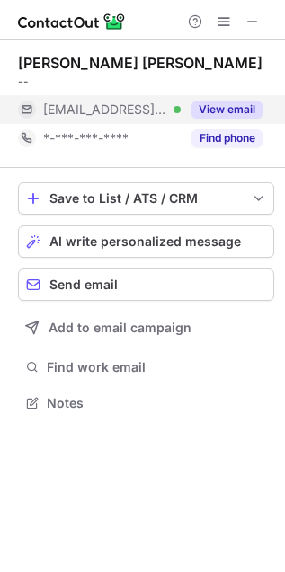 The width and height of the screenshot is (285, 572). Describe the element at coordinates (144, 241) in the screenshot. I see `span: AI write personalized message` at that location.